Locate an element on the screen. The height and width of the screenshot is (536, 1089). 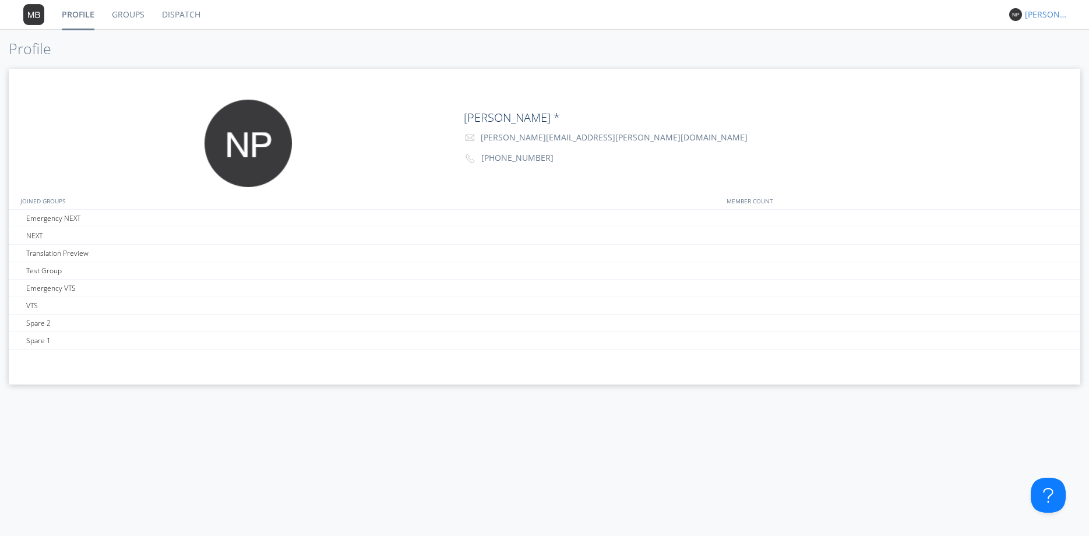
h1: Profile is located at coordinates (544, 49).